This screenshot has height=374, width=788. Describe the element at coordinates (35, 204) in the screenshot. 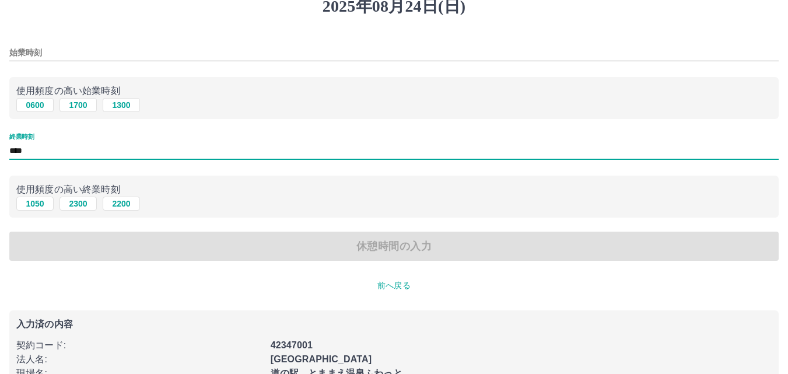

I see `button: 1050` at that location.